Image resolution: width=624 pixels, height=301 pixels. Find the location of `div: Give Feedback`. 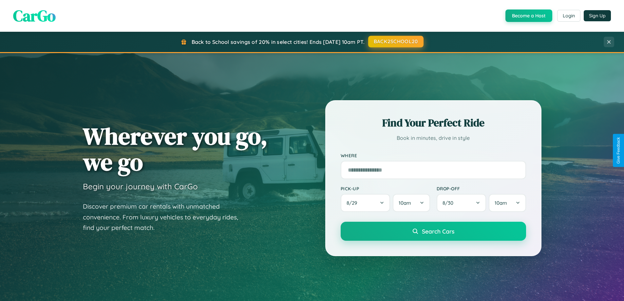

div: Give Feedback is located at coordinates (619, 150).